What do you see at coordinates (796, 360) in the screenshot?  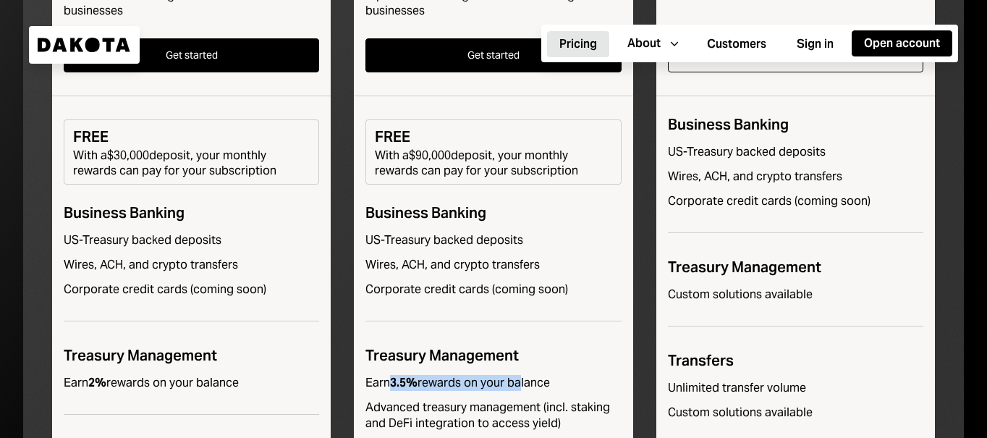 I see `div: Transfers` at bounding box center [796, 360].